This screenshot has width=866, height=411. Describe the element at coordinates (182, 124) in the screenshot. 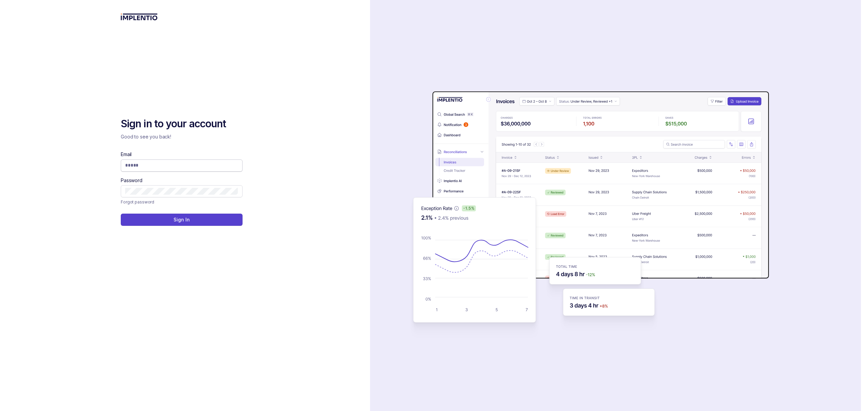

I see `h2: Sign in to your account` at that location.